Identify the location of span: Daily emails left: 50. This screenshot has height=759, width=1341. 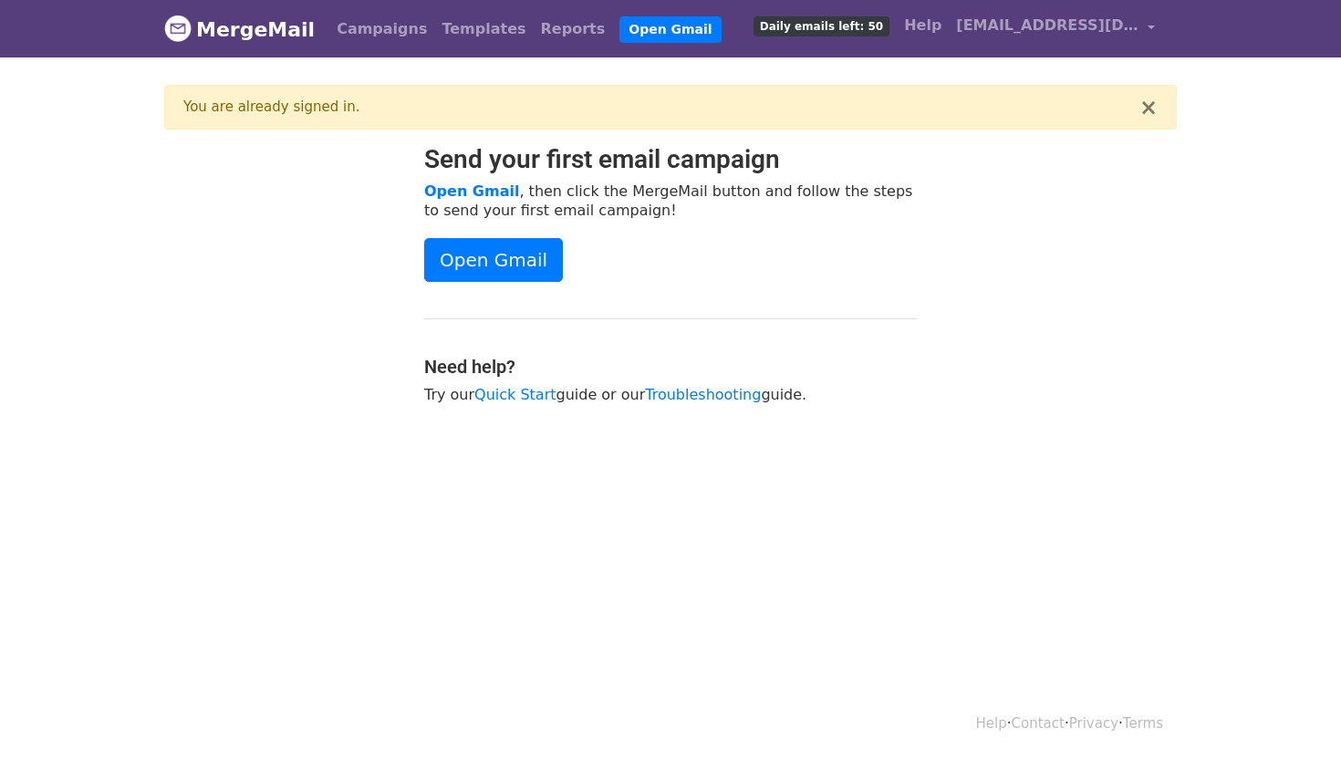
(821, 26).